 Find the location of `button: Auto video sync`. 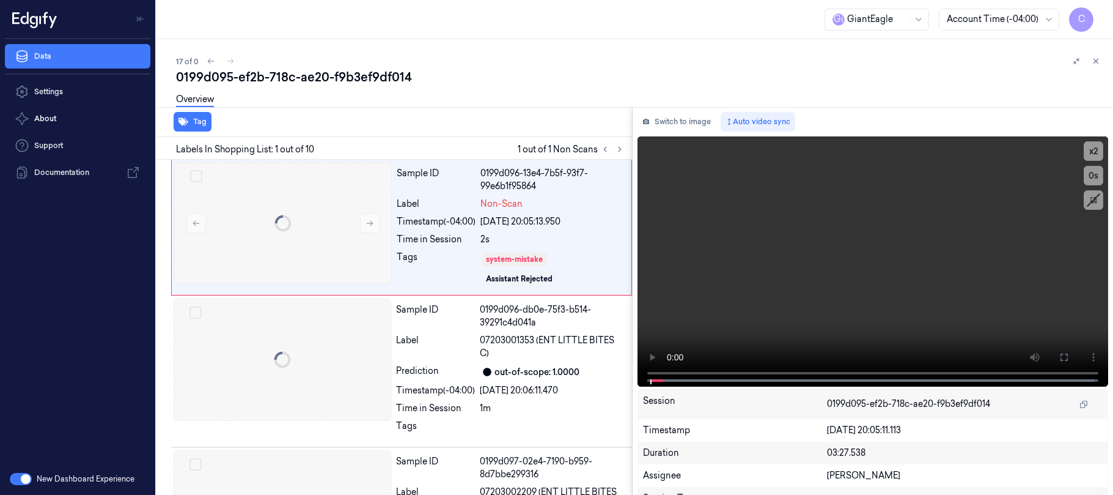

button: Auto video sync is located at coordinates (758, 122).